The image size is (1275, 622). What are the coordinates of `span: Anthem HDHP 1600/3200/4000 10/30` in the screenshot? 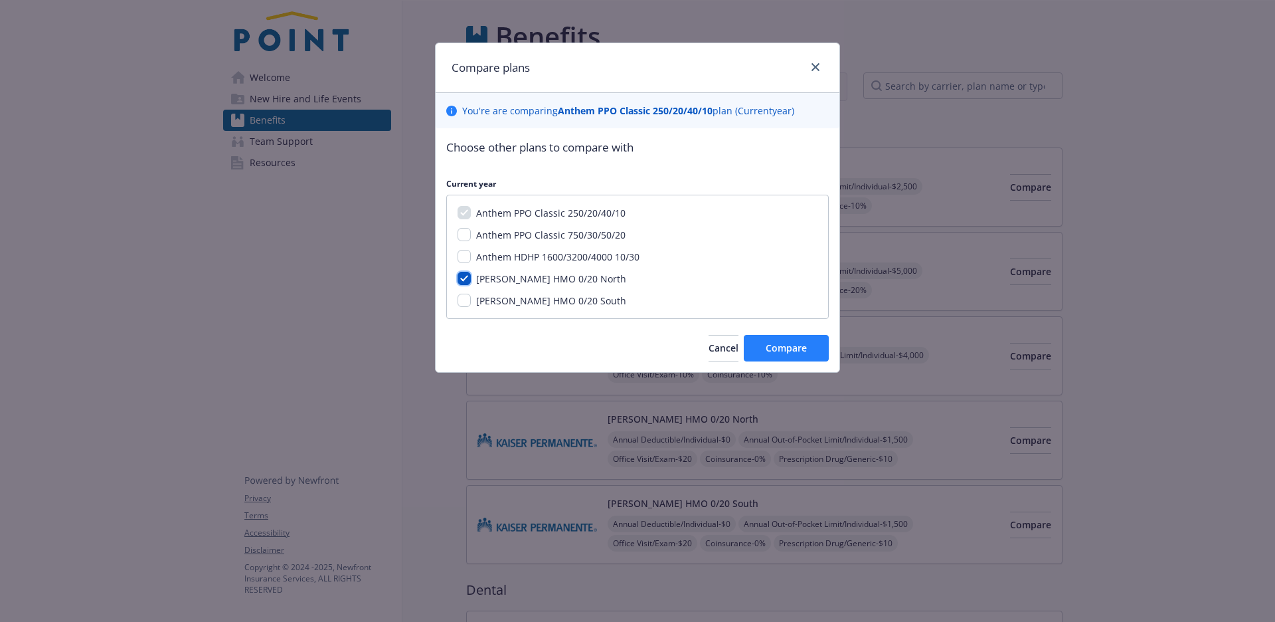 It's located at (558, 256).